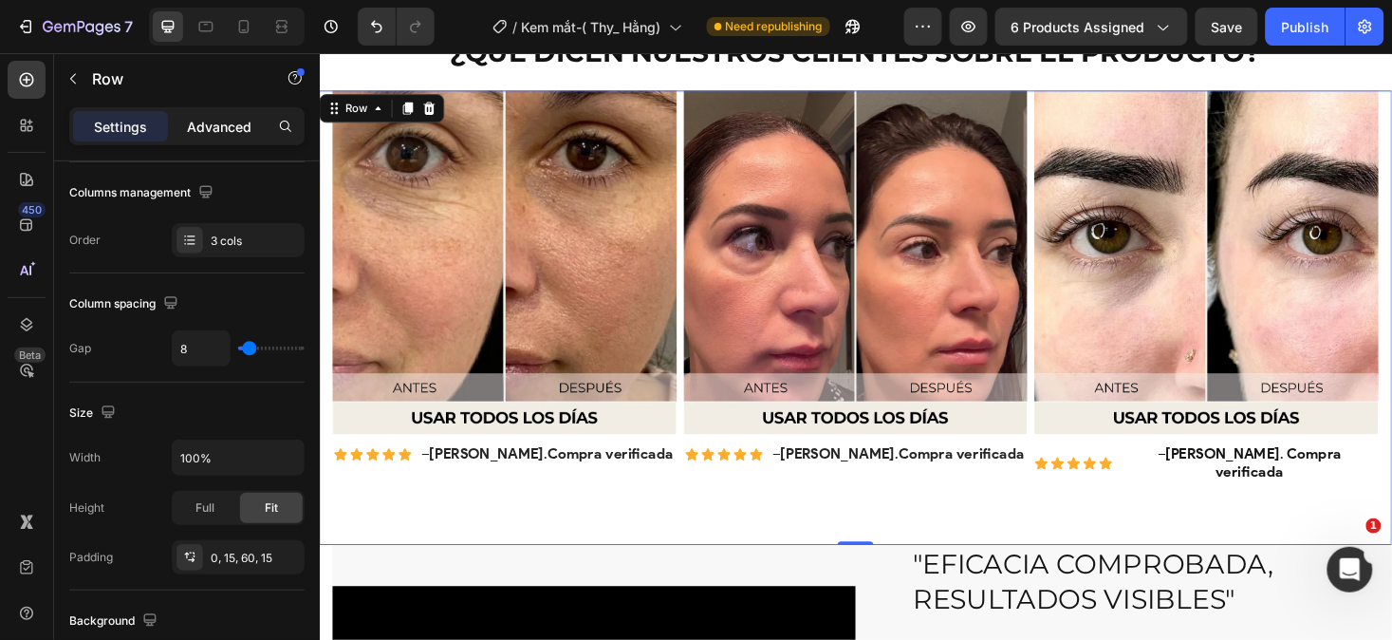 The width and height of the screenshot is (1392, 640). I want to click on div: Columns management, so click(143, 193).